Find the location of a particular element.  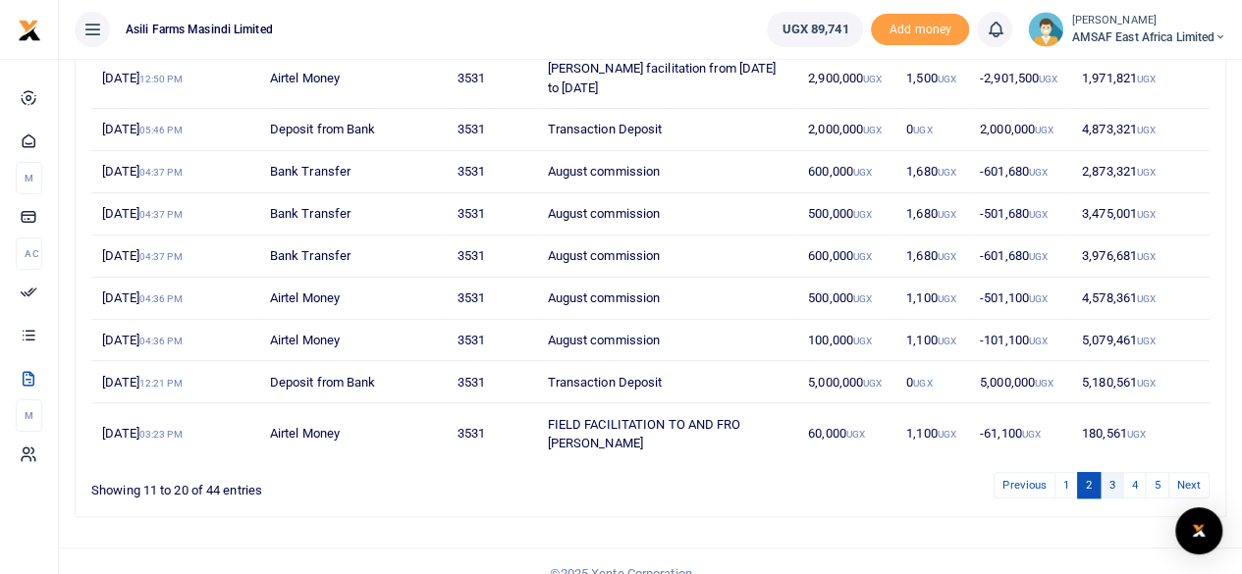

td: 180,561 is located at coordinates (1140, 433).